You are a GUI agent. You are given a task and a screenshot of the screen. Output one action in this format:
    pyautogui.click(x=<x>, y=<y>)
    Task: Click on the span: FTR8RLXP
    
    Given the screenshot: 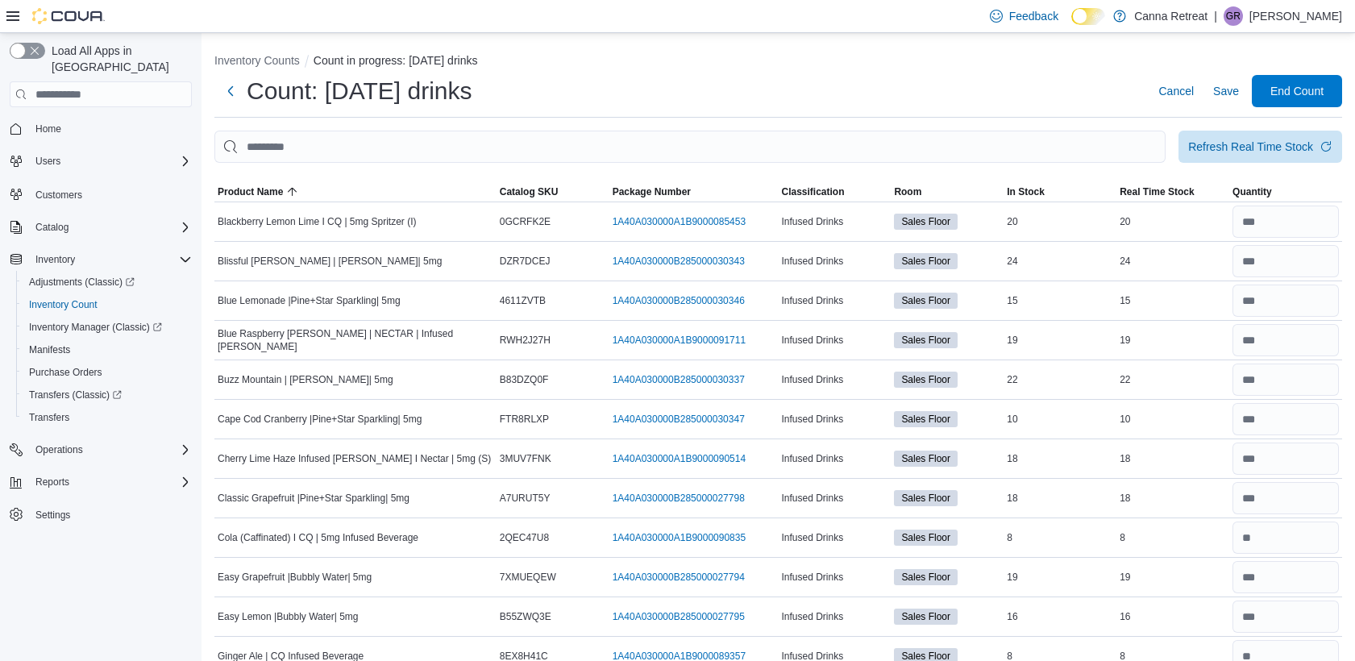 What is the action you would take?
    pyautogui.click(x=524, y=419)
    